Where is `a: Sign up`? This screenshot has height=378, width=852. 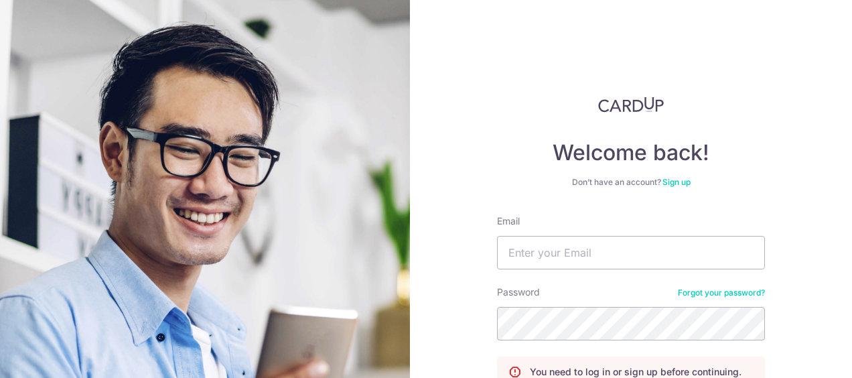
a: Sign up is located at coordinates (677, 182).